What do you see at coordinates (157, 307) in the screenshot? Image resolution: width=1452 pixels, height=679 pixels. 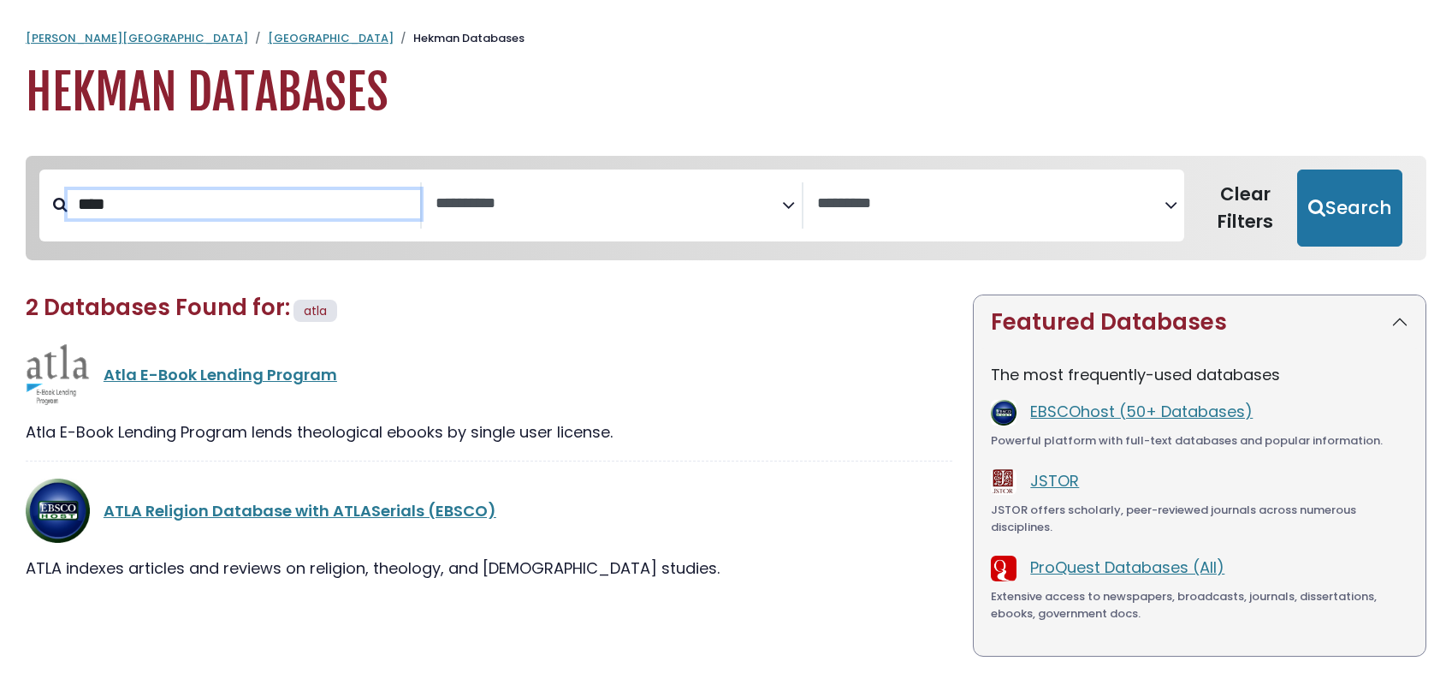 I see `span: 2 Databases Found for:` at bounding box center [157, 307].